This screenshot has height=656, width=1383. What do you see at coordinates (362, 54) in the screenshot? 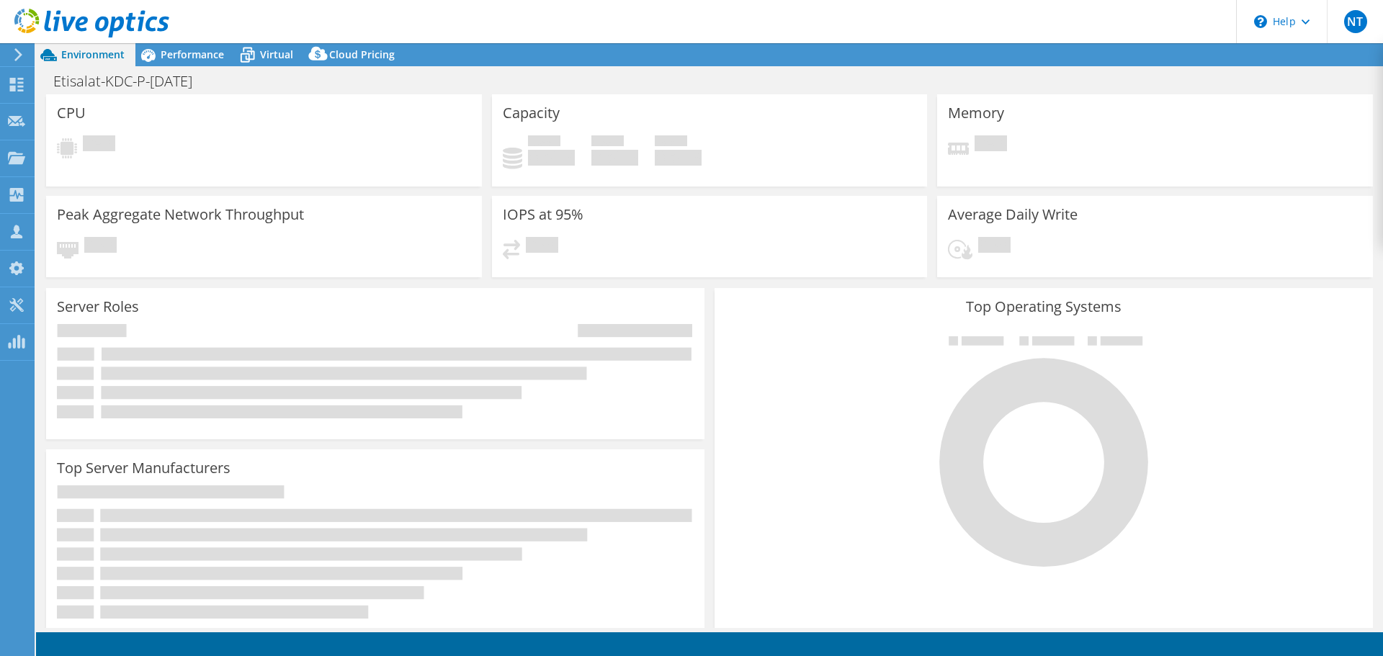
I see `span: Cloud Pricing` at bounding box center [362, 54].